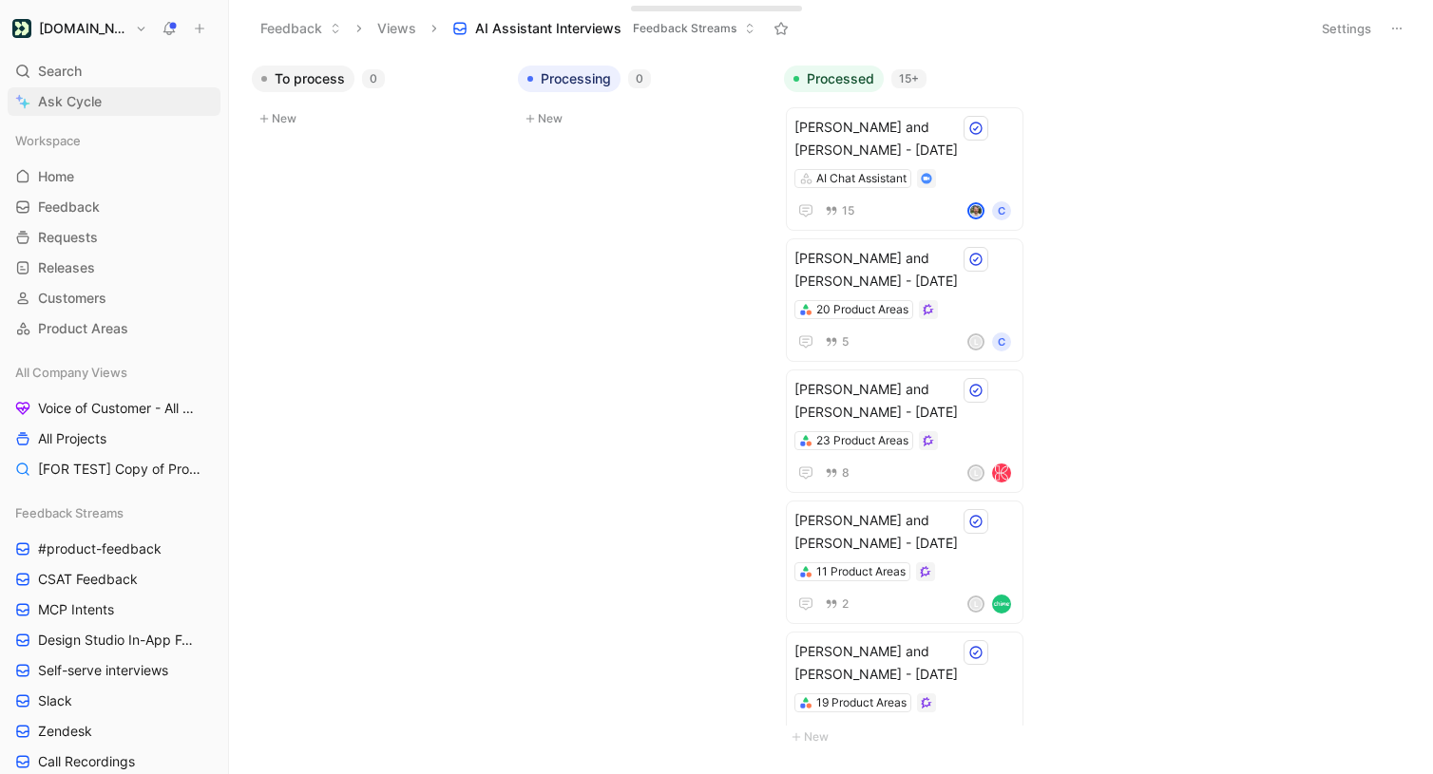 Image resolution: width=1433 pixels, height=774 pixels. Describe the element at coordinates (114, 141) in the screenshot. I see `div: Workspace` at that location.